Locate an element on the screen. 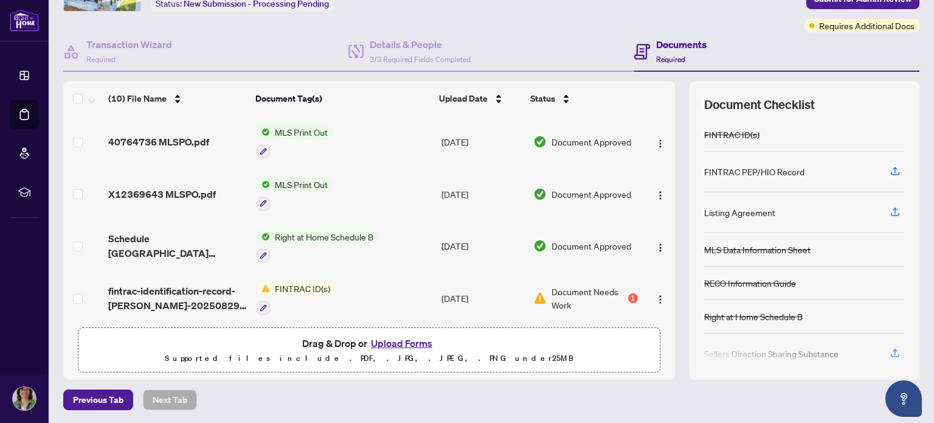 This screenshot has width=934, height=423. div: FINTRAC ID(s) is located at coordinates (732, 134).